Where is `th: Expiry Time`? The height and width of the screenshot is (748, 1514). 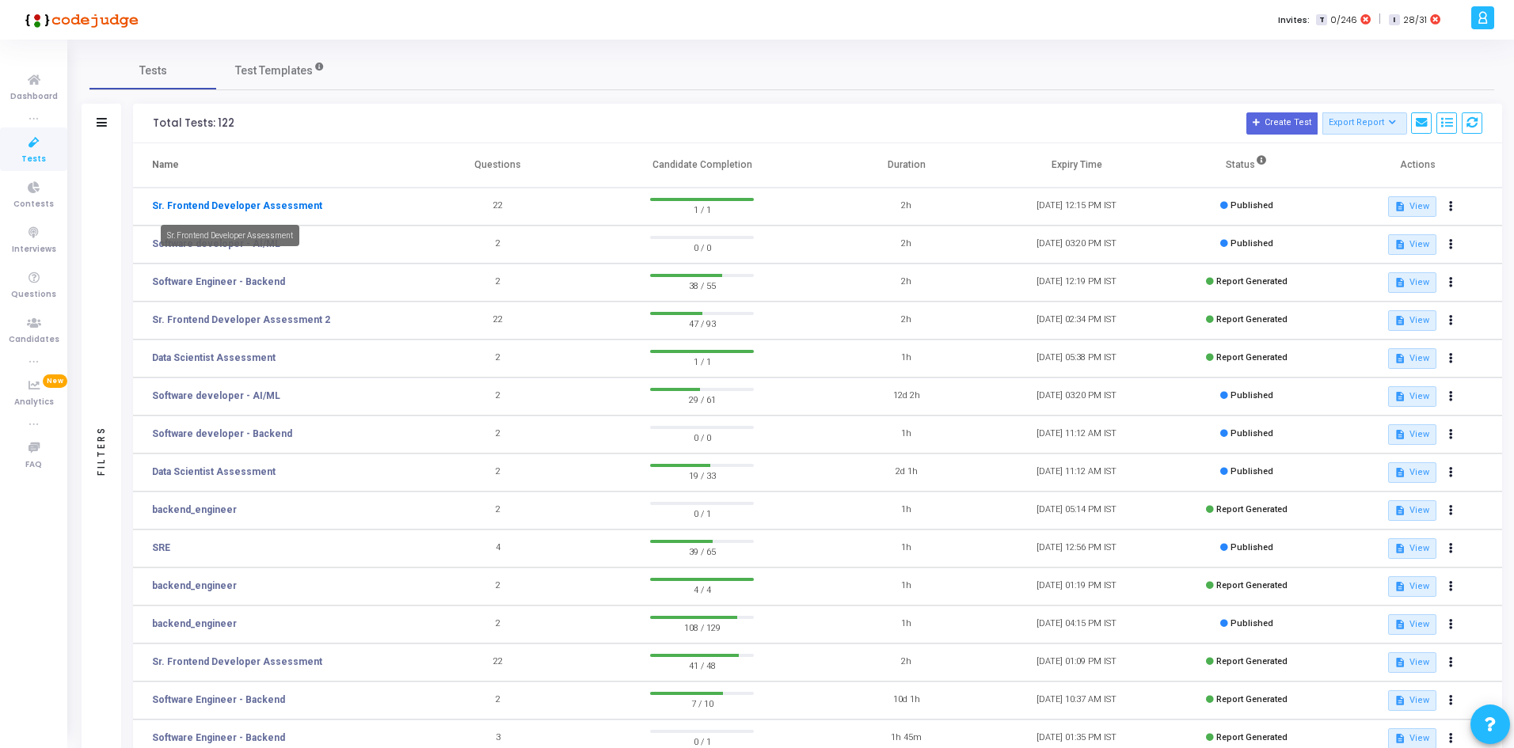 th: Expiry Time is located at coordinates (1076, 165).